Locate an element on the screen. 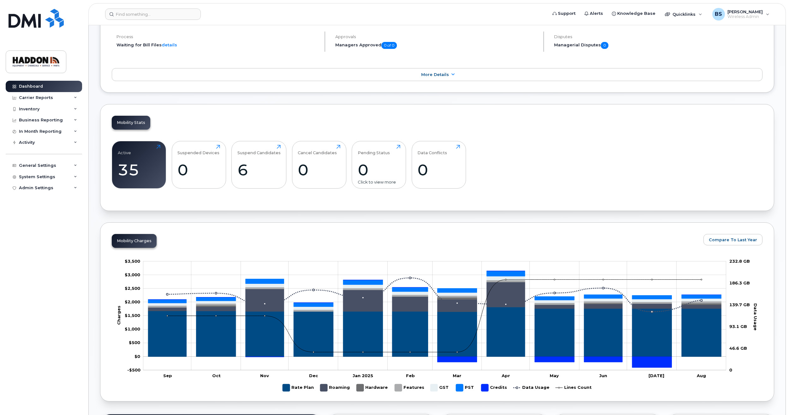 The height and width of the screenshot is (415, 789). tspan: Oct is located at coordinates (216, 376).